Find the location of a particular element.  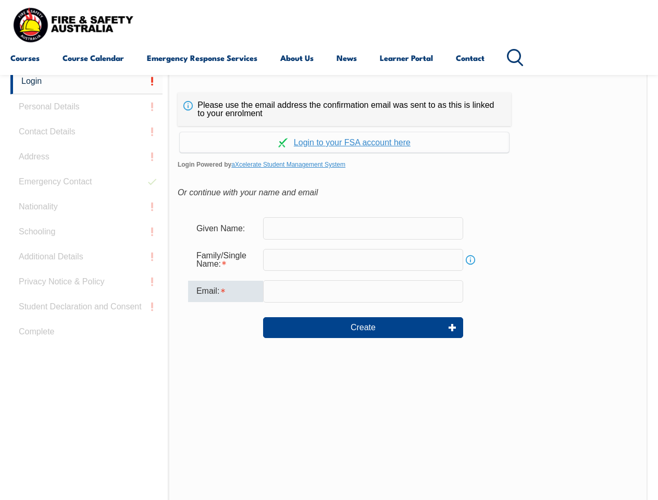

a: Emergency Response Services is located at coordinates (202, 58).